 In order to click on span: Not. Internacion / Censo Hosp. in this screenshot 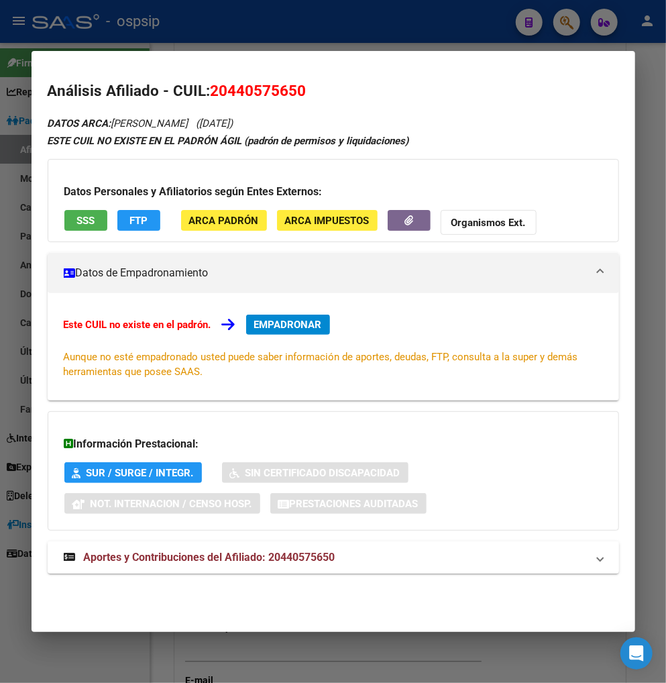, I will do `click(171, 504)`.